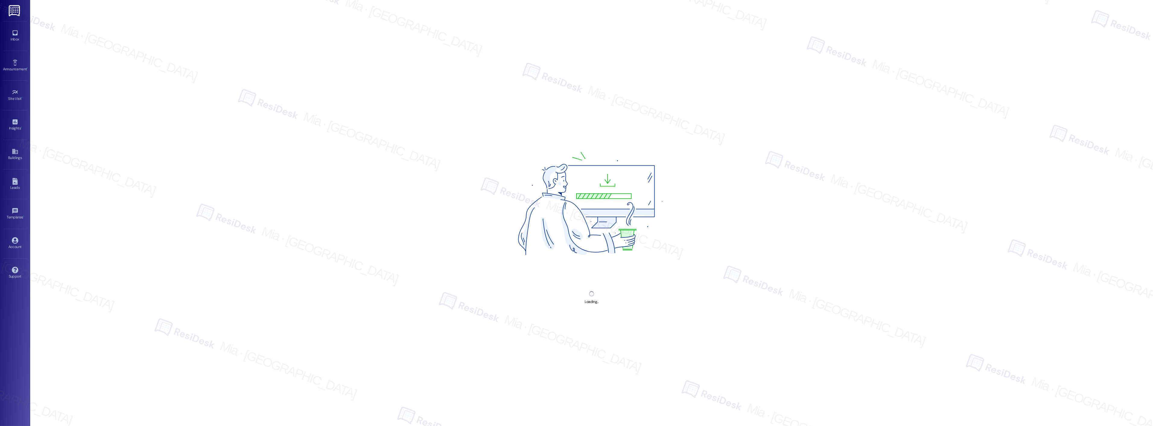 Image resolution: width=1153 pixels, height=426 pixels. I want to click on a: Account, so click(15, 243).